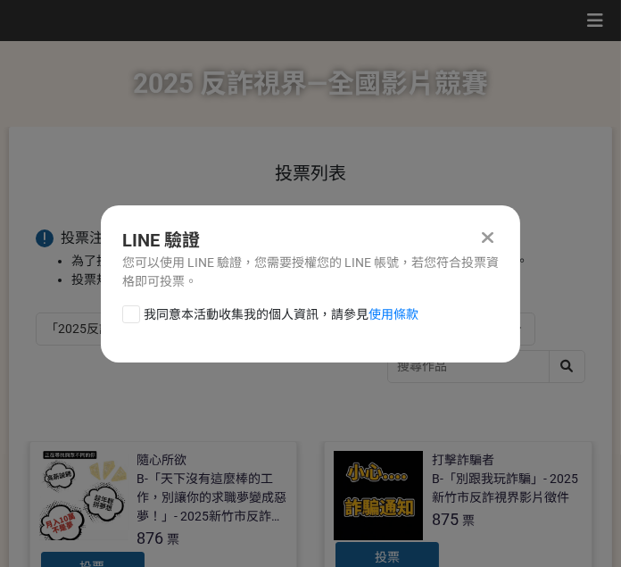 This screenshot has height=567, width=621. Describe the element at coordinates (212, 497) in the screenshot. I see `div: B-「天下沒有這麼棒的工作，別讓你的求職夢變成惡夢！」- 2025新竹市反詐視界影片徵件` at that location.